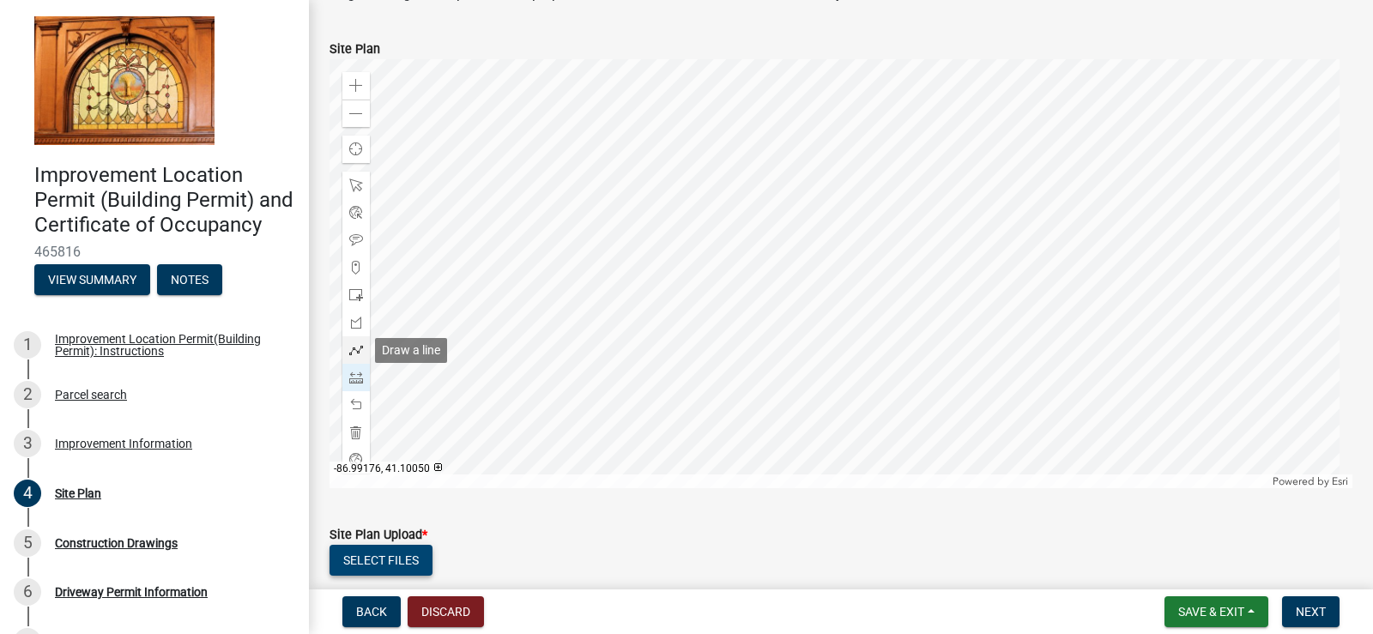 The height and width of the screenshot is (634, 1373). Describe the element at coordinates (27, 395) in the screenshot. I see `div: 2` at that location.